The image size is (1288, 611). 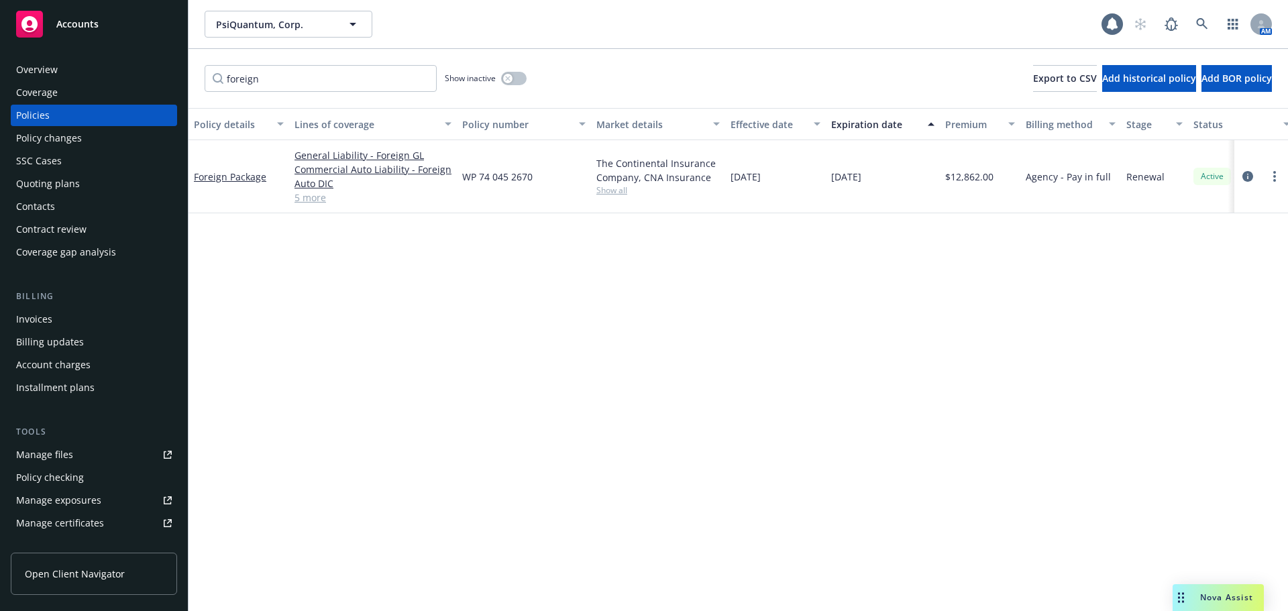 What do you see at coordinates (49, 138) in the screenshot?
I see `div: Policy changes` at bounding box center [49, 138].